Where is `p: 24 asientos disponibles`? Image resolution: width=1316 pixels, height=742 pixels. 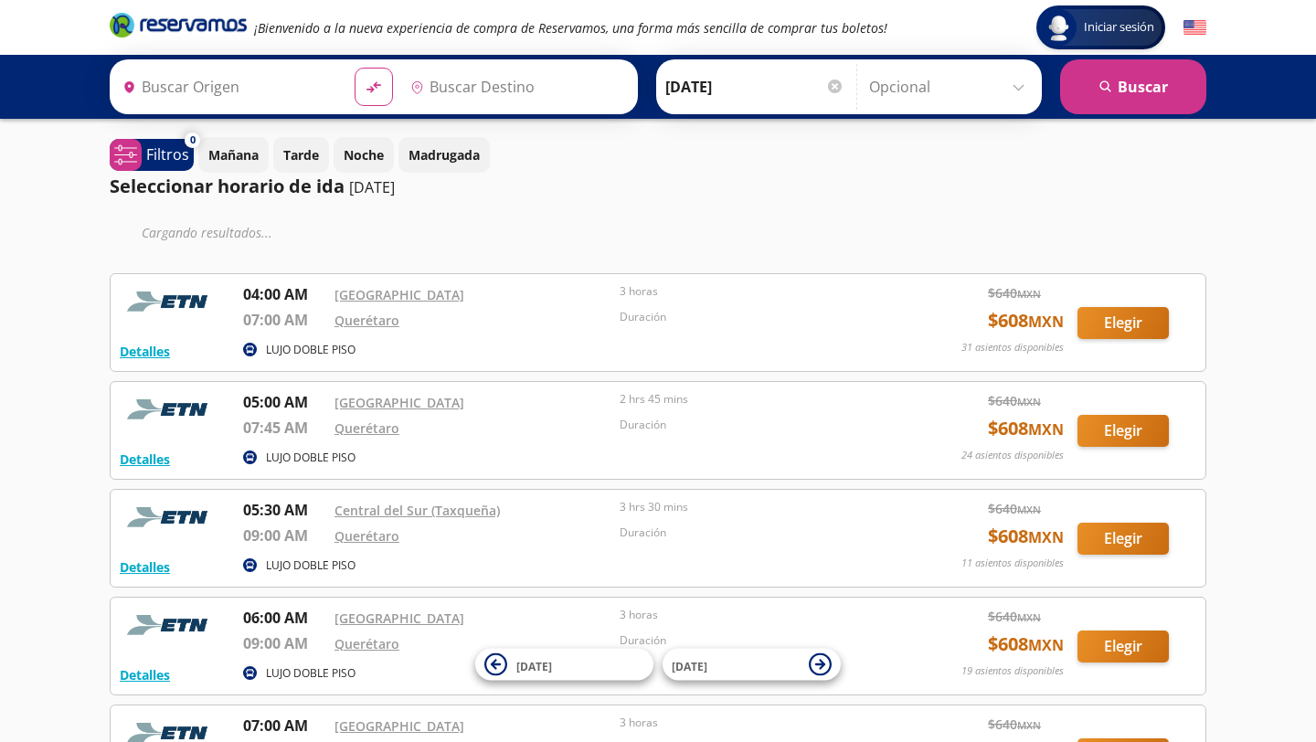
p: 24 asientos disponibles is located at coordinates (1012, 455).